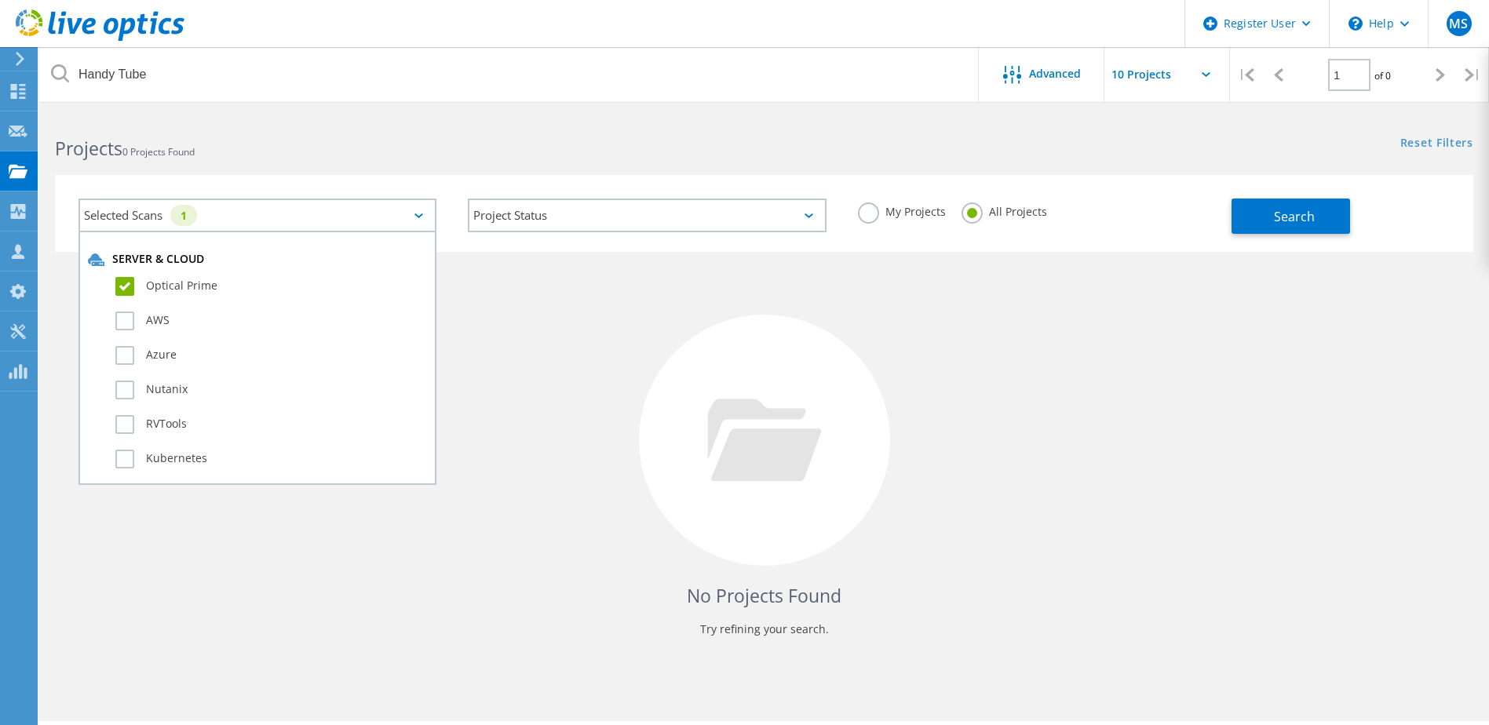  Describe the element at coordinates (764, 596) in the screenshot. I see `h4: No Projects Found` at that location.